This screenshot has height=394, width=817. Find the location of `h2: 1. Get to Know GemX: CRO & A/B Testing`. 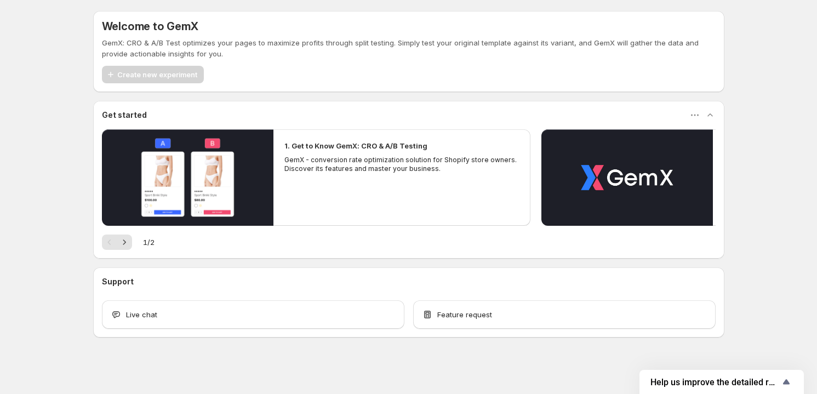

h2: 1. Get to Know GemX: CRO & A/B Testing is located at coordinates (356, 146).